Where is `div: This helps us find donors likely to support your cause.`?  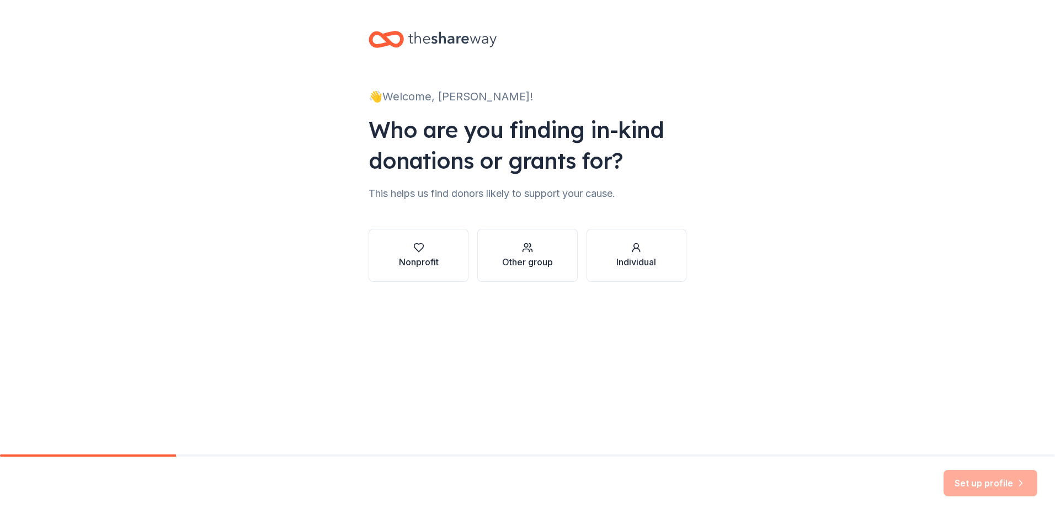 div: This helps us find donors likely to support your cause. is located at coordinates (528, 194).